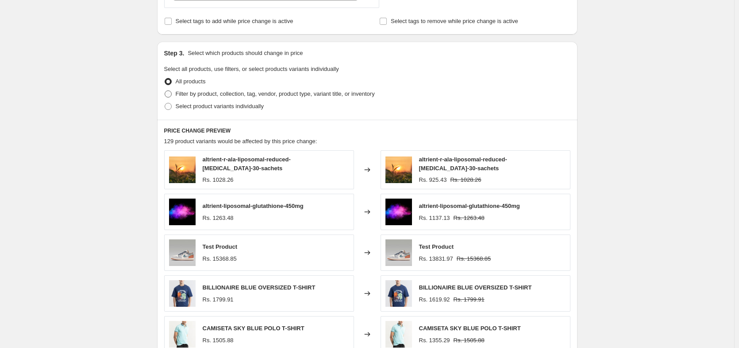  I want to click on span: All products, so click(191, 81).